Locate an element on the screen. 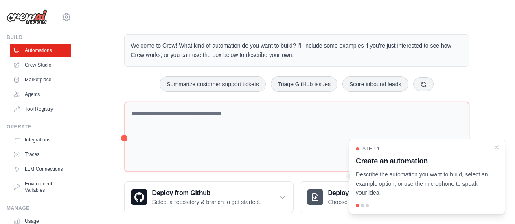 The height and width of the screenshot is (224, 515). a: Agents is located at coordinates (40, 95).